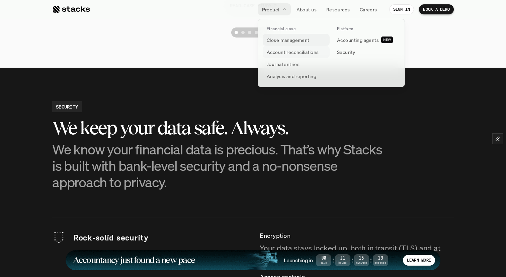 The height and width of the screenshot is (277, 506). I want to click on p: Your data stays locked up, both in transit (TLS) and at rest (AES-256)., so click(357, 254).